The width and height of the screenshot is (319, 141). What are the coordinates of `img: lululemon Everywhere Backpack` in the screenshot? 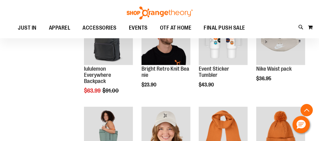 It's located at (108, 40).